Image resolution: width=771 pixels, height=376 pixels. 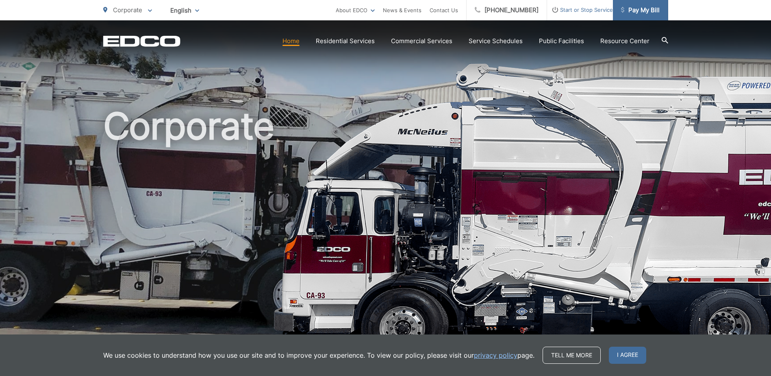 I want to click on span: Pay My Bill, so click(x=640, y=10).